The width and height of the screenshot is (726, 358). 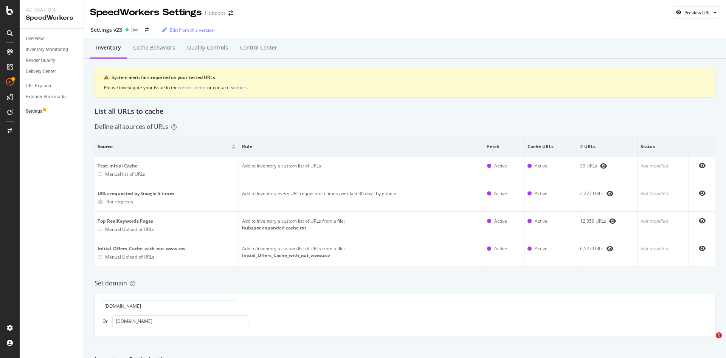 I want to click on div: hubspot expanded cache.txt, so click(x=361, y=228).